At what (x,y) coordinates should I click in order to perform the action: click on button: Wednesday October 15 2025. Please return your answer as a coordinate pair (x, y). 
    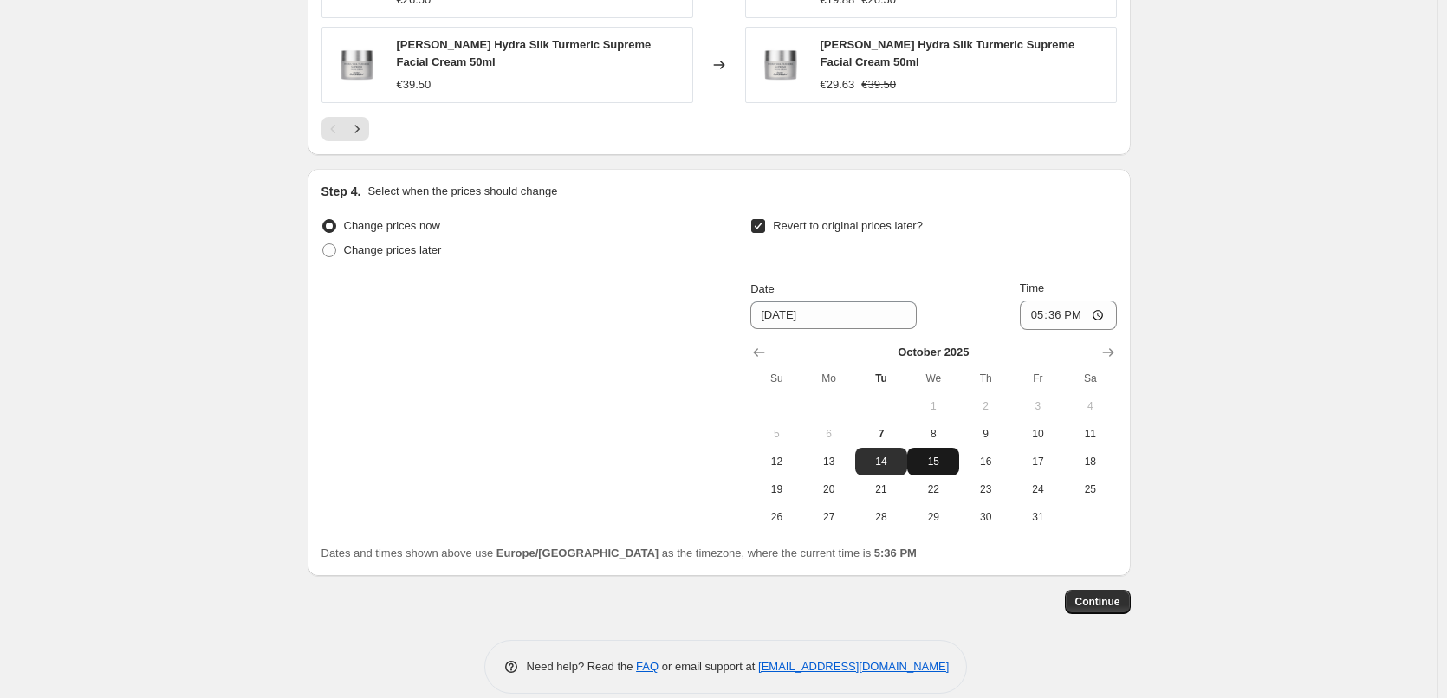
    Looking at the image, I should click on (933, 462).